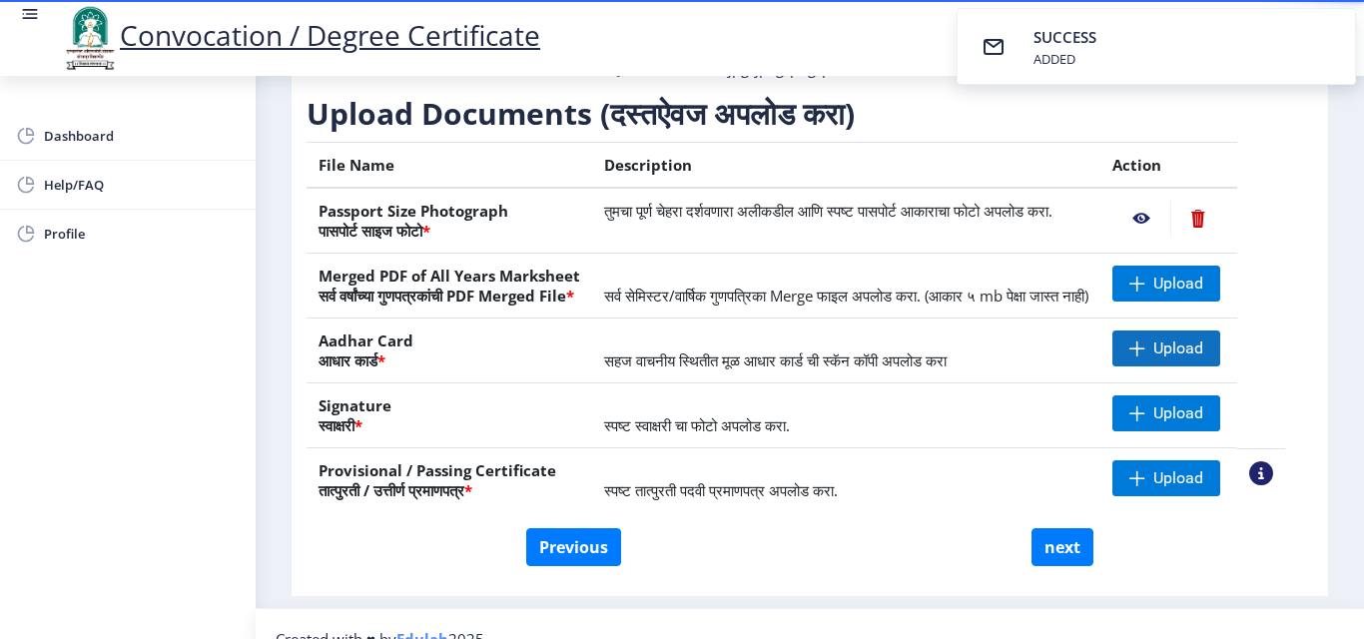  I want to click on div: ADDED, so click(1066, 59).